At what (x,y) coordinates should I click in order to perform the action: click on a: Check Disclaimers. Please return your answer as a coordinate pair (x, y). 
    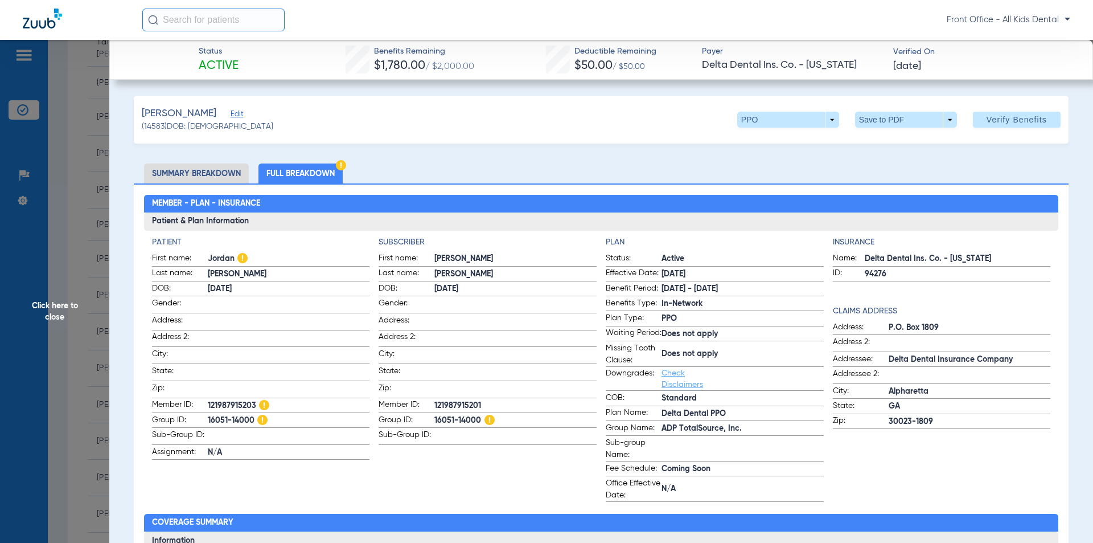
    Looking at the image, I should click on (682, 379).